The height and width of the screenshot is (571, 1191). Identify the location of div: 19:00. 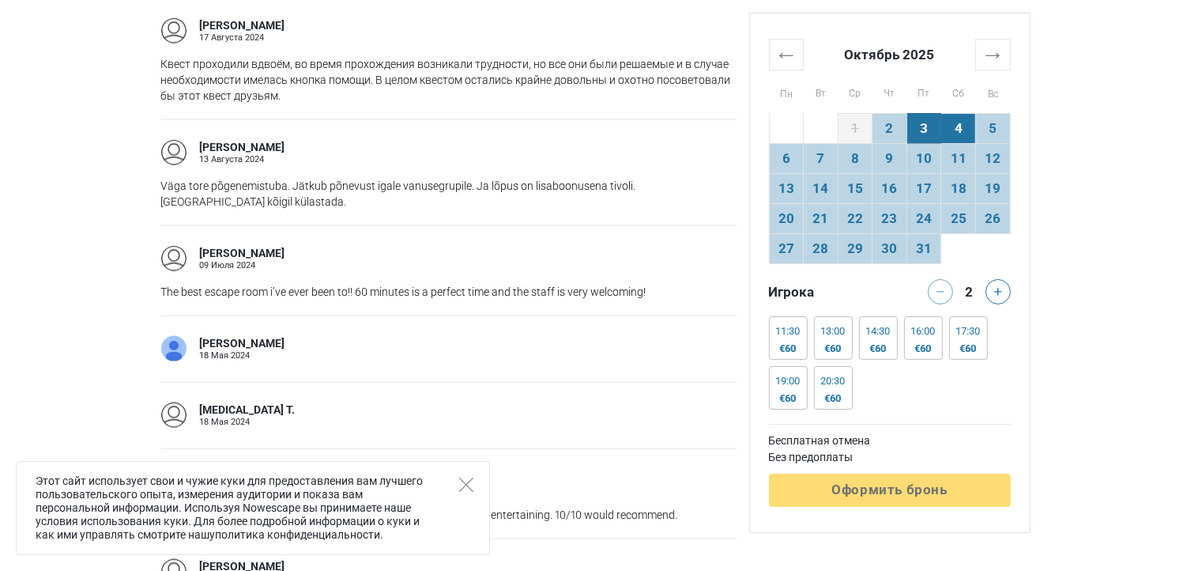
(788, 381).